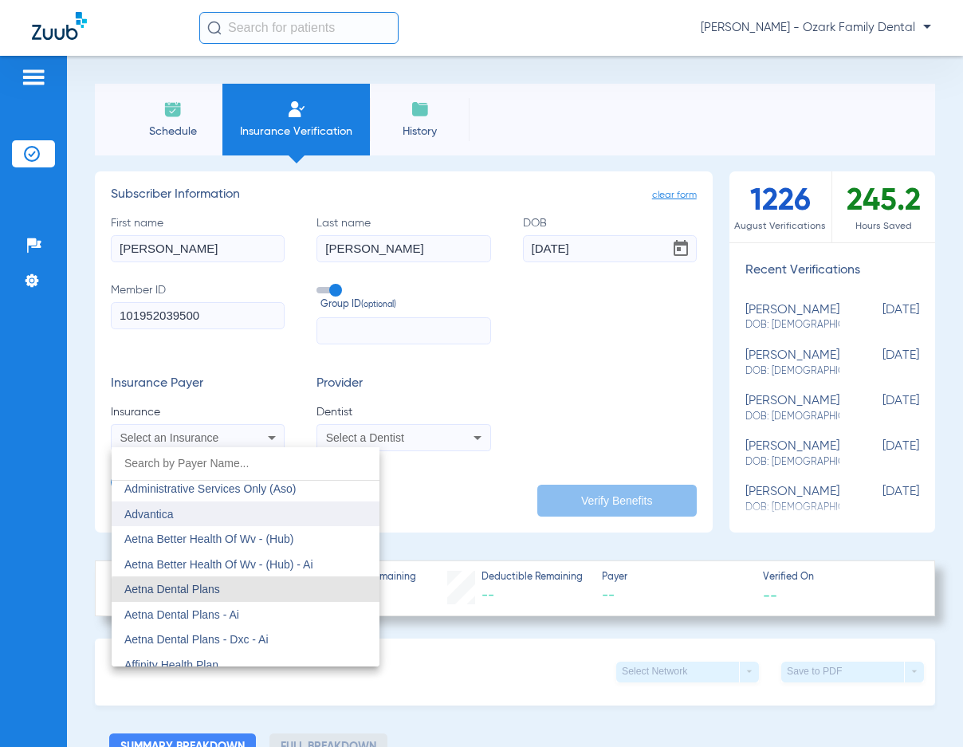  Describe the element at coordinates (246, 463) in the screenshot. I see `input: dropdown search` at that location.